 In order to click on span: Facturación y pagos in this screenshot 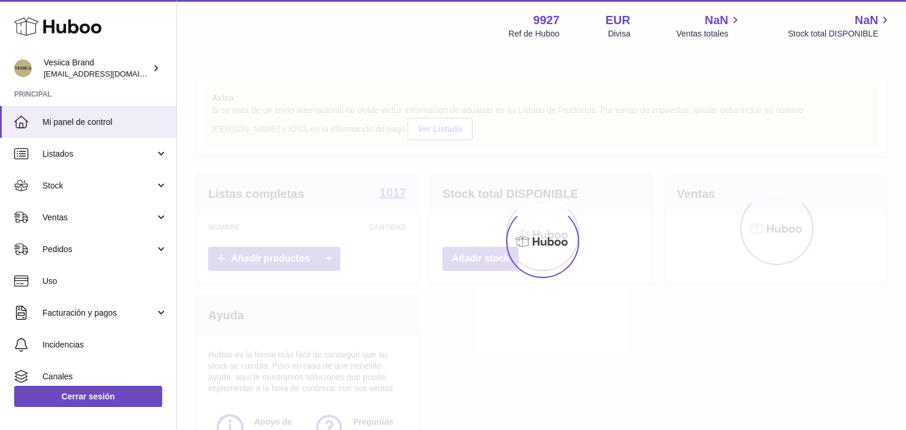, I will do `click(98, 313)`.